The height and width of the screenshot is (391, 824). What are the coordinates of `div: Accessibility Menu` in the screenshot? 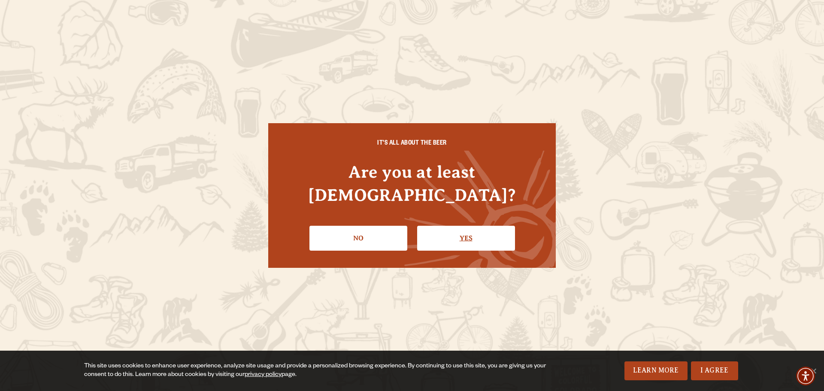 It's located at (805, 376).